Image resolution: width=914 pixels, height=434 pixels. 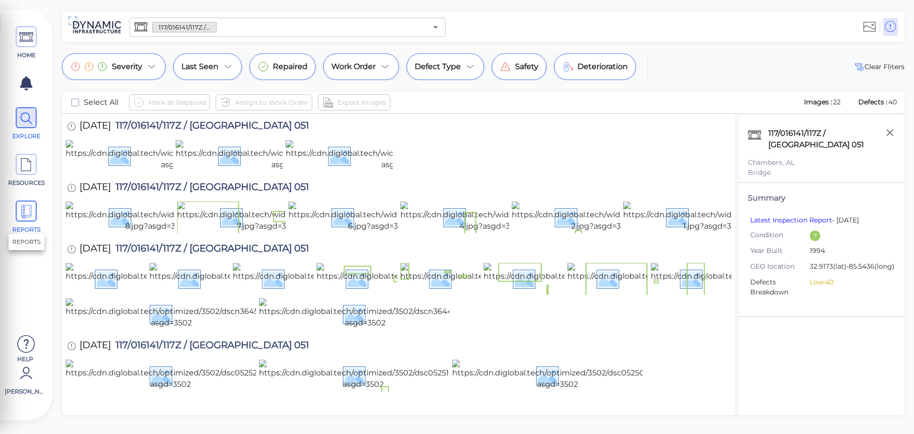 I want to click on div: Chambers_AL, so click(x=822, y=162).